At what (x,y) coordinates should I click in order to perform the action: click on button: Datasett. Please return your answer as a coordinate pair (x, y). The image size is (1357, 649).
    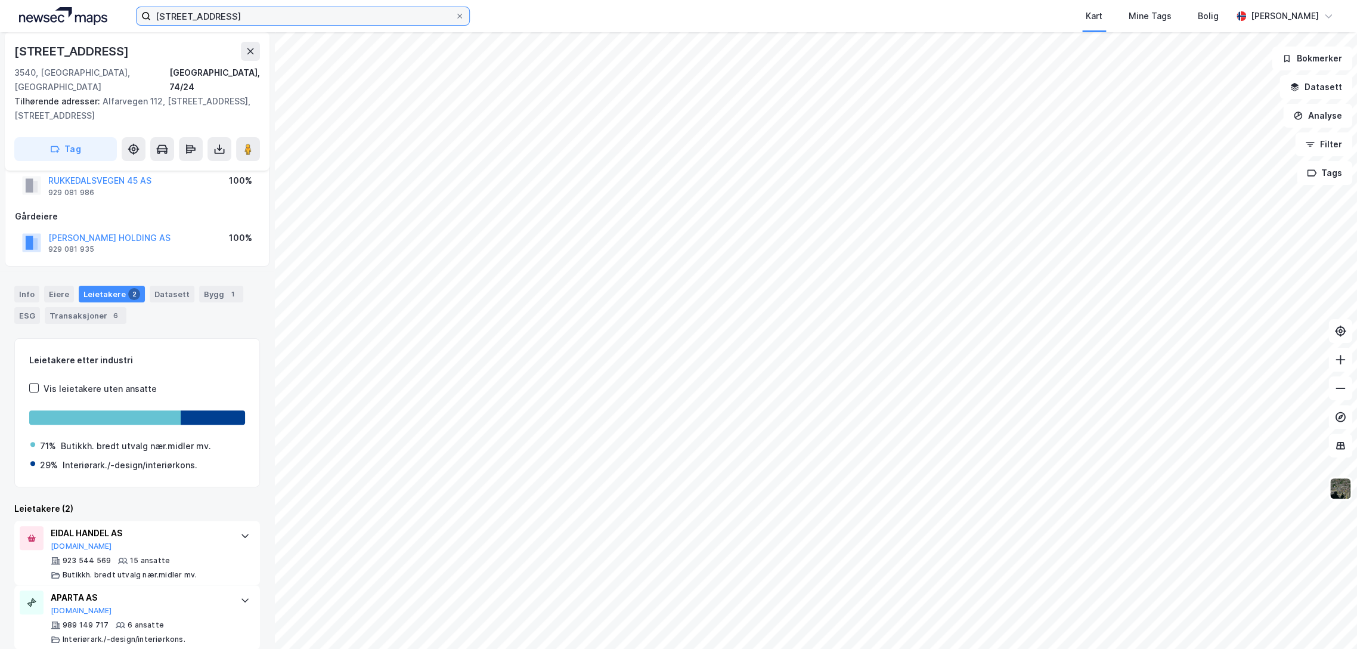
    Looking at the image, I should click on (1316, 87).